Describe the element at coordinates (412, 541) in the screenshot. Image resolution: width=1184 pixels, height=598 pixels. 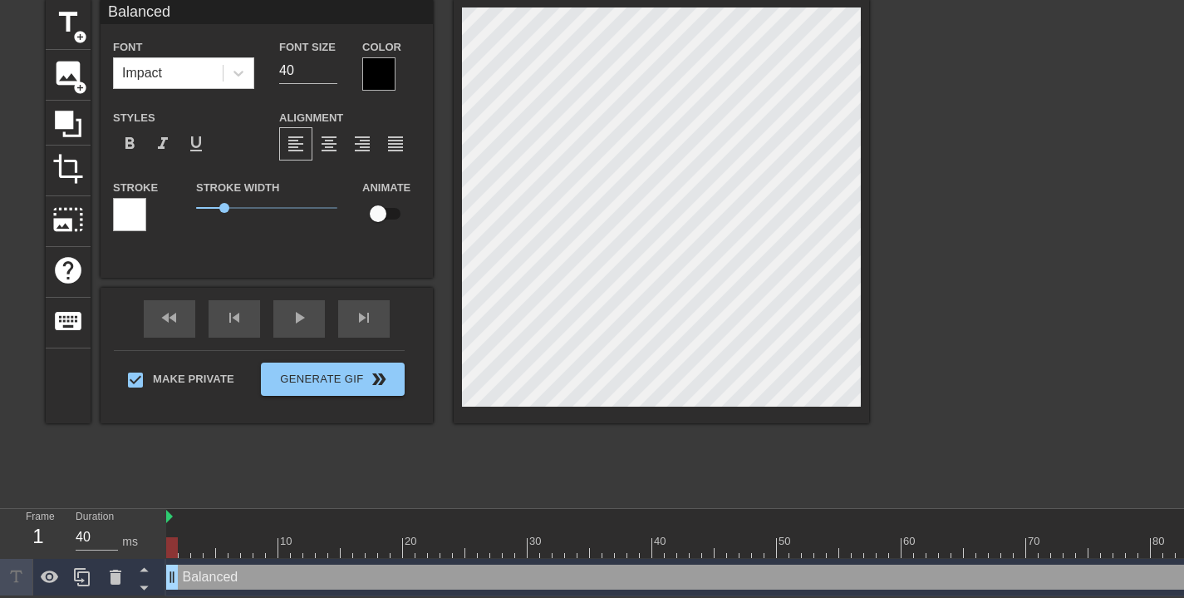
I see `div: 20` at that location.